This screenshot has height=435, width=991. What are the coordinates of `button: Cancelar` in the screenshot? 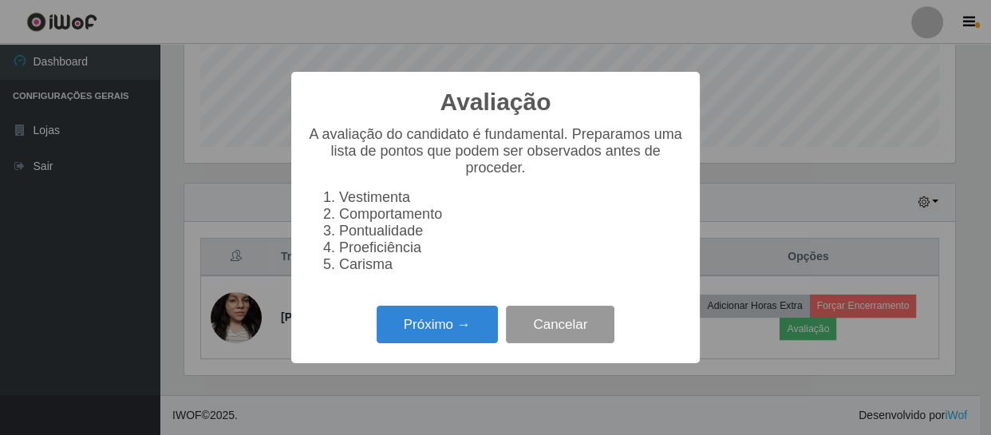 It's located at (560, 324).